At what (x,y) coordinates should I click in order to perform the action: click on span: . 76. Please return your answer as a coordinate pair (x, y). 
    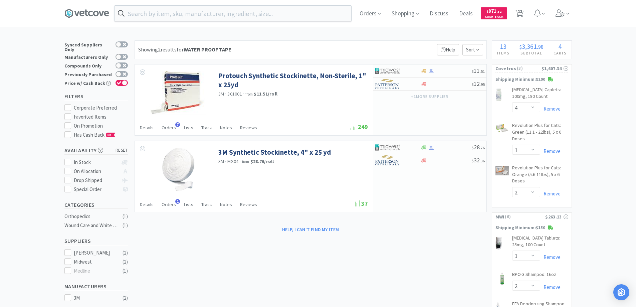
    Looking at the image, I should click on (482, 148).